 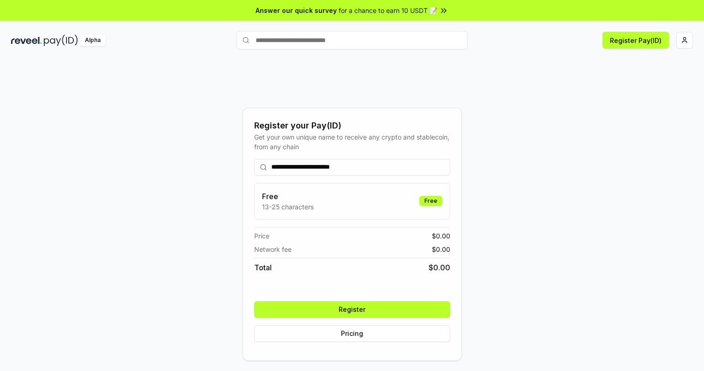 I want to click on p: 13-25 characters, so click(x=288, y=206).